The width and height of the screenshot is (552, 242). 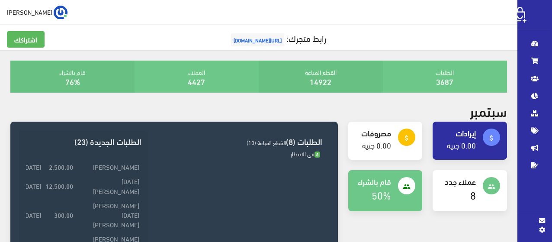 I want to click on a: 4427, so click(x=197, y=81).